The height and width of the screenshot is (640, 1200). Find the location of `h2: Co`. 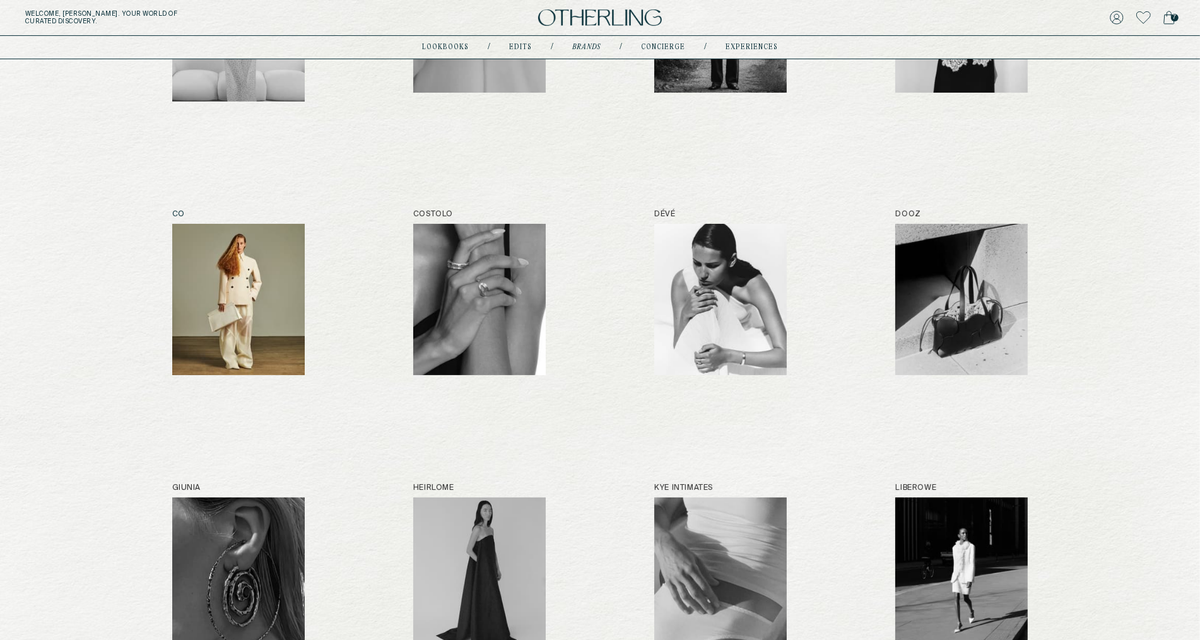

h2: Co is located at coordinates (238, 214).